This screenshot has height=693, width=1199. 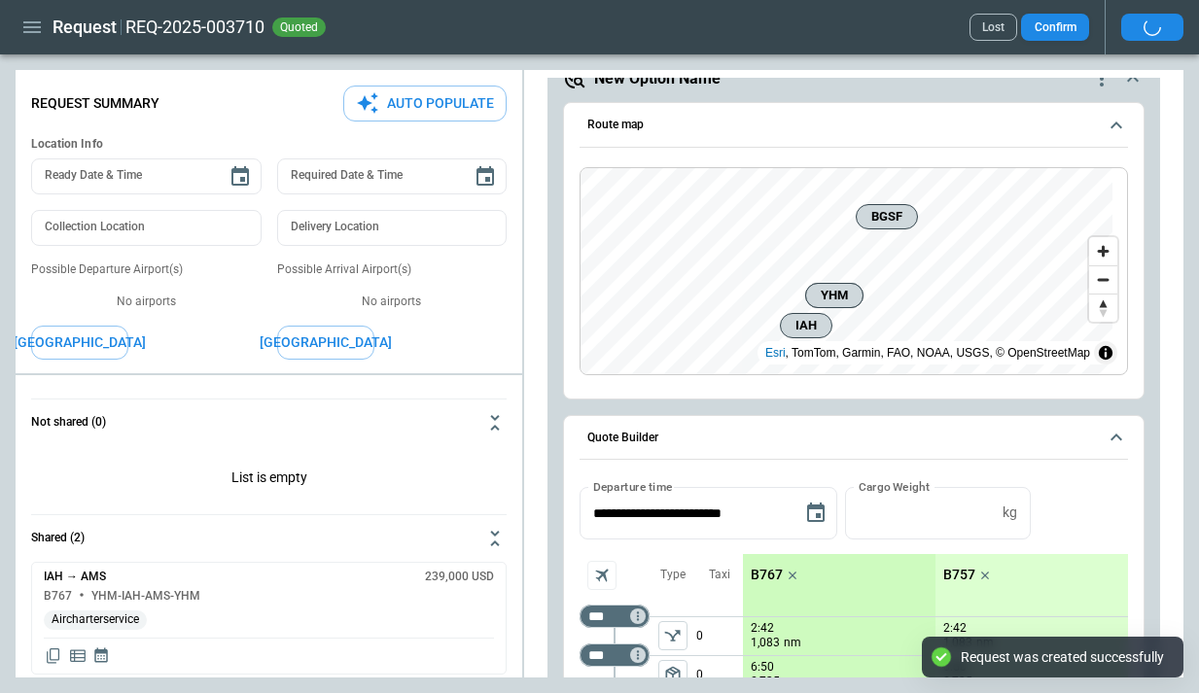 I want to click on h6: Shared (2), so click(x=57, y=538).